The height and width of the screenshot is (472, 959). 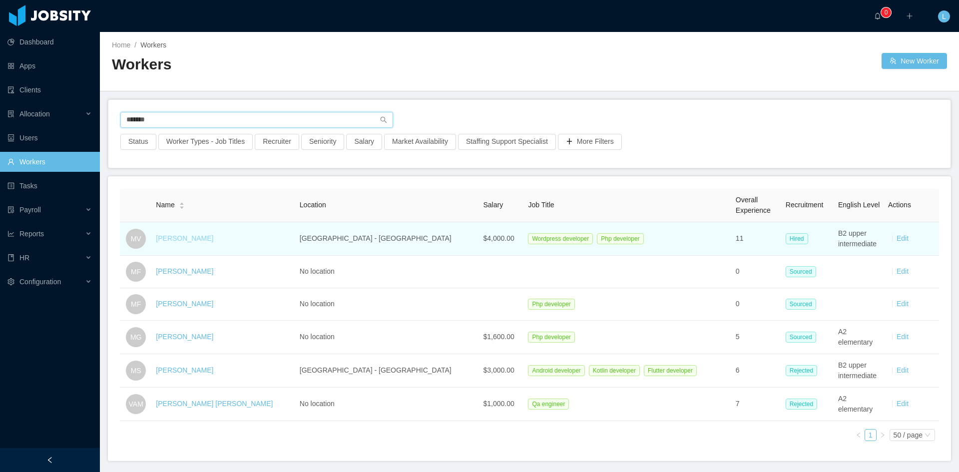 What do you see at coordinates (877, 16) in the screenshot?
I see `i: icon: bell` at bounding box center [877, 16].